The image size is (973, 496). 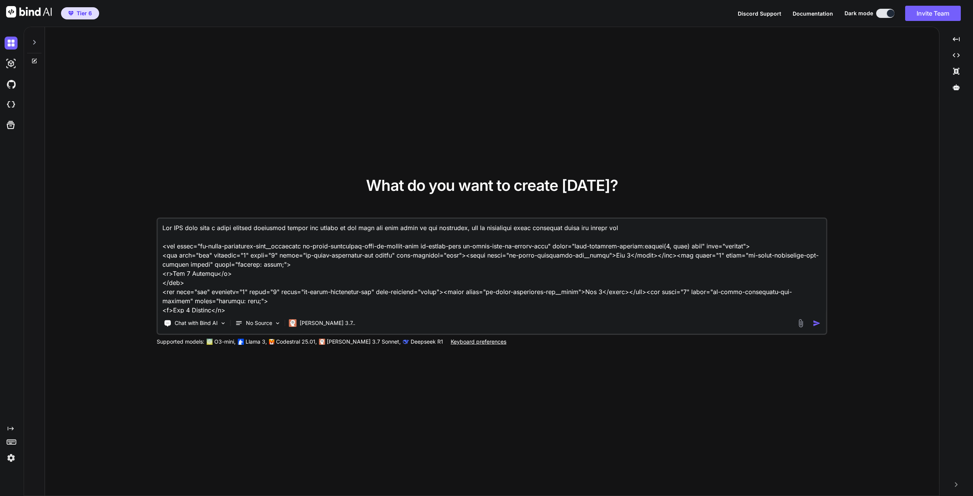 What do you see at coordinates (759, 13) in the screenshot?
I see `button: Discord Support` at bounding box center [759, 13].